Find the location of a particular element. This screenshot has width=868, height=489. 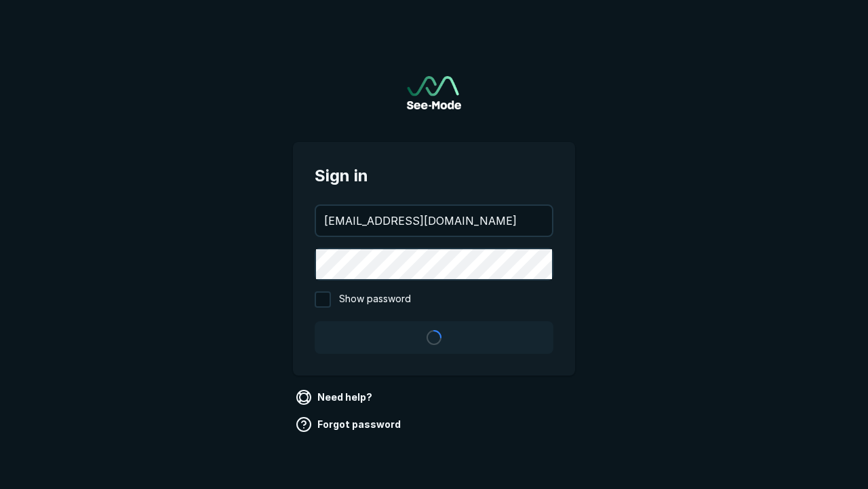

a: Forgot password is located at coordinates (349, 424).